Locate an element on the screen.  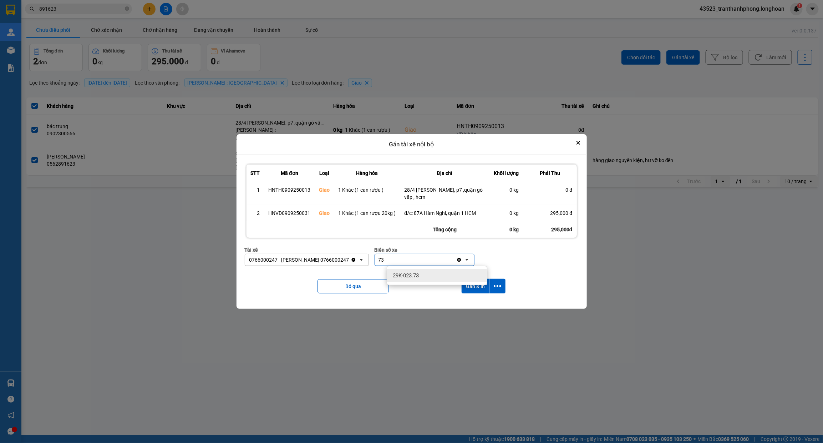
div: HNVD0909250031 is located at coordinates (290, 213).